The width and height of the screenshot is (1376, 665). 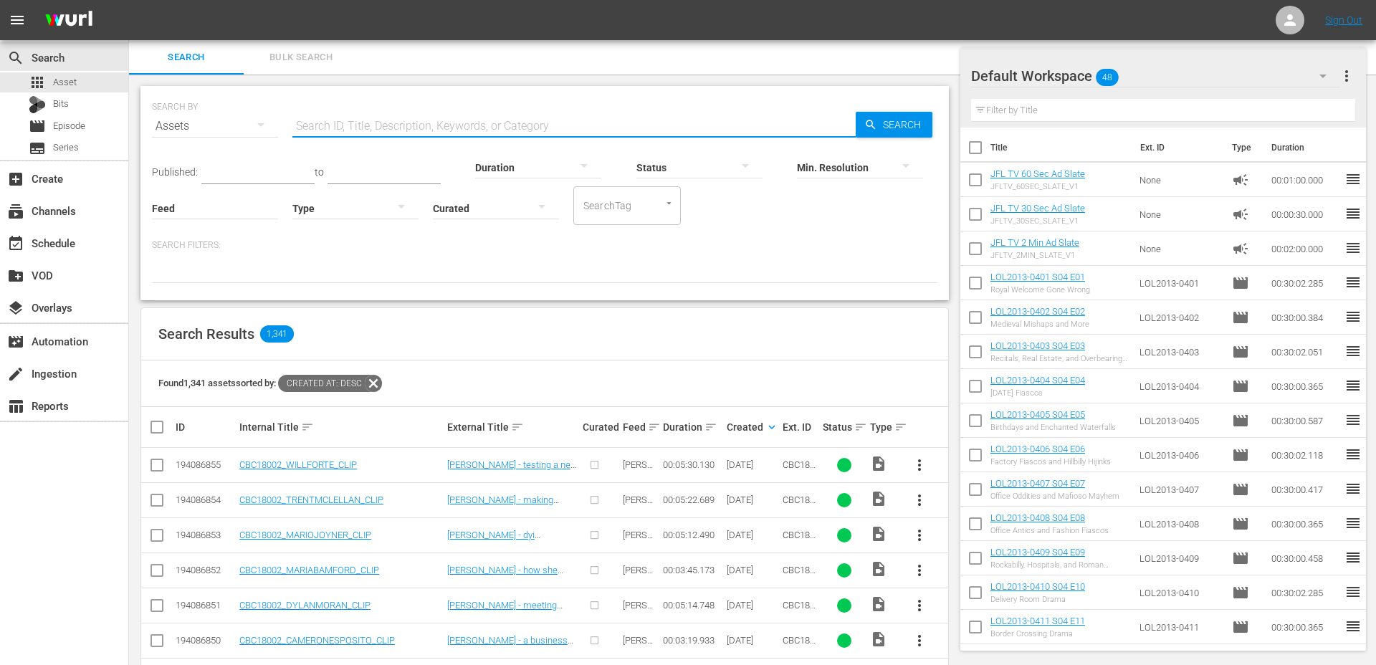 What do you see at coordinates (1305, 489) in the screenshot?
I see `td: 00:30:00.417` at bounding box center [1305, 489].